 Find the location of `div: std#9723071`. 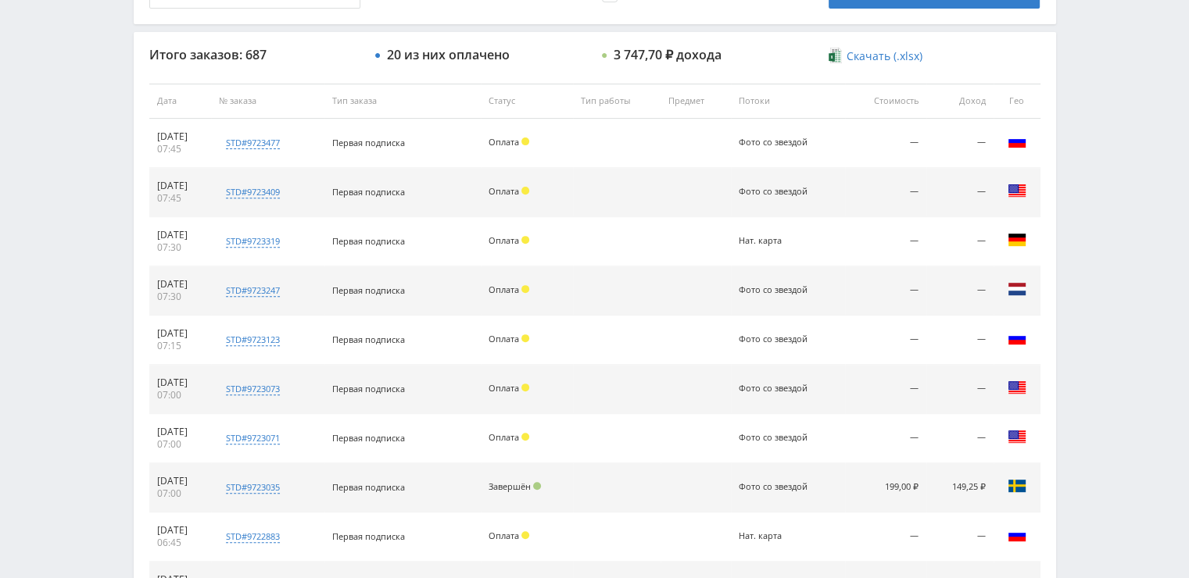

div: std#9723071 is located at coordinates (252, 439).